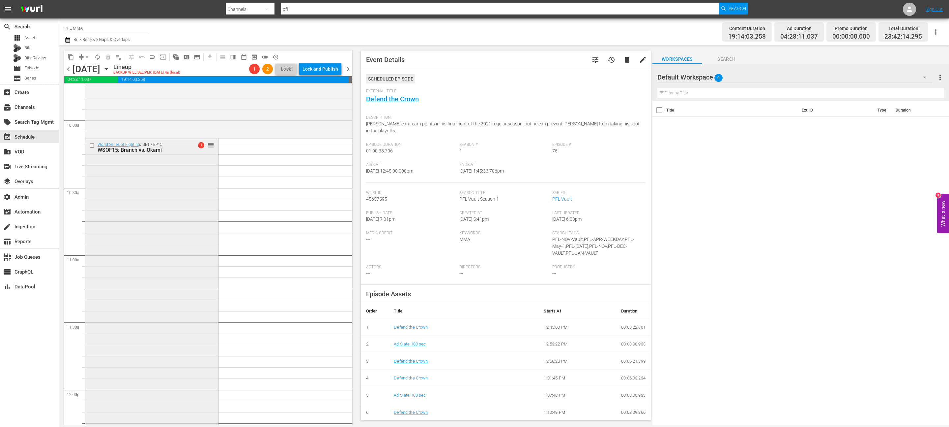 The image size is (949, 427). What do you see at coordinates (320, 69) in the screenshot?
I see `button: Lock and Publish` at bounding box center [320, 69].